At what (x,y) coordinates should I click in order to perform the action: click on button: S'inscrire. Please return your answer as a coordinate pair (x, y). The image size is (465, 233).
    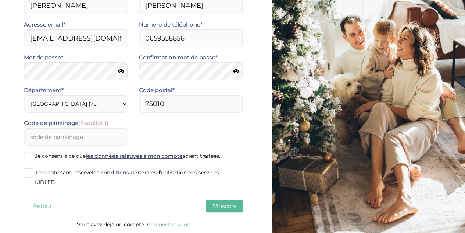
    Looking at the image, I should click on (224, 206).